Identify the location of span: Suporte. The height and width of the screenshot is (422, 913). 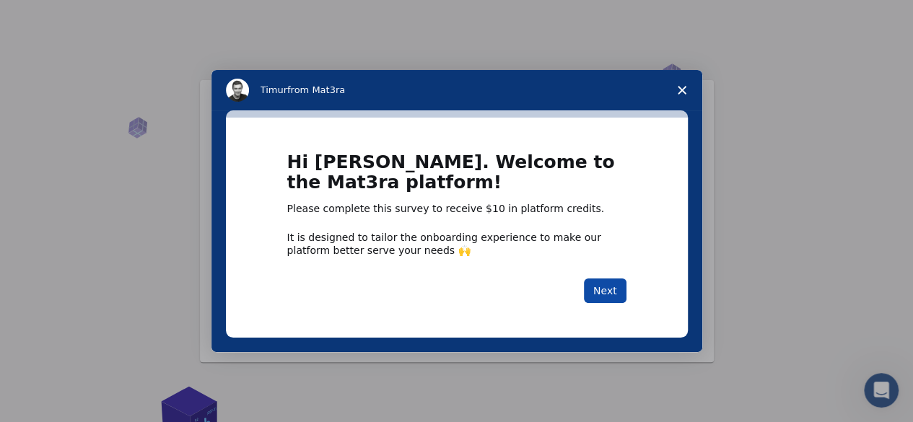
(54, 17).